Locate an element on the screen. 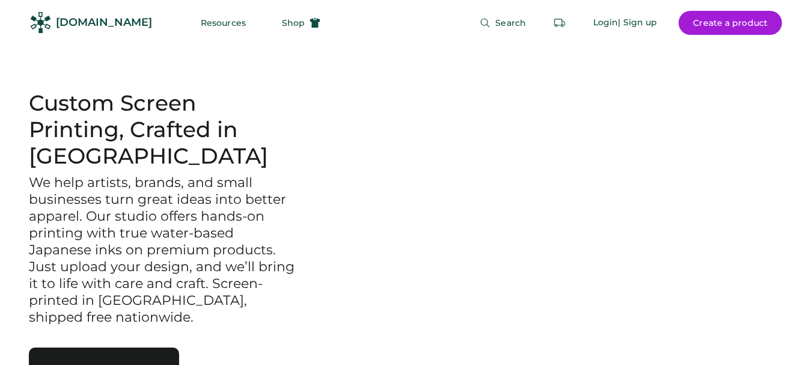 The height and width of the screenshot is (365, 812). button: Search is located at coordinates (503, 23).